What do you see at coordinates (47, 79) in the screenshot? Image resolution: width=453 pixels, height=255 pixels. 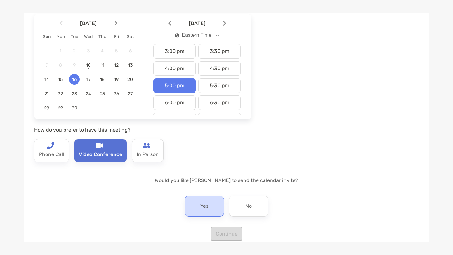 I see `span: 14` at bounding box center [47, 79].